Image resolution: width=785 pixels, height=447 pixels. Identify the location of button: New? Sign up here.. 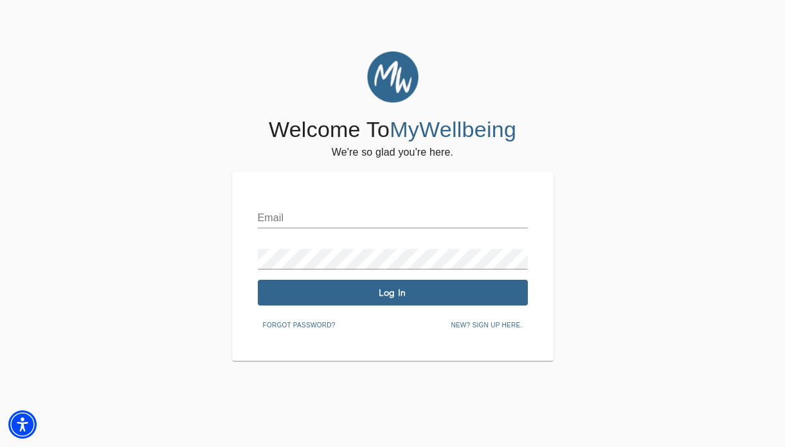
(486, 325).